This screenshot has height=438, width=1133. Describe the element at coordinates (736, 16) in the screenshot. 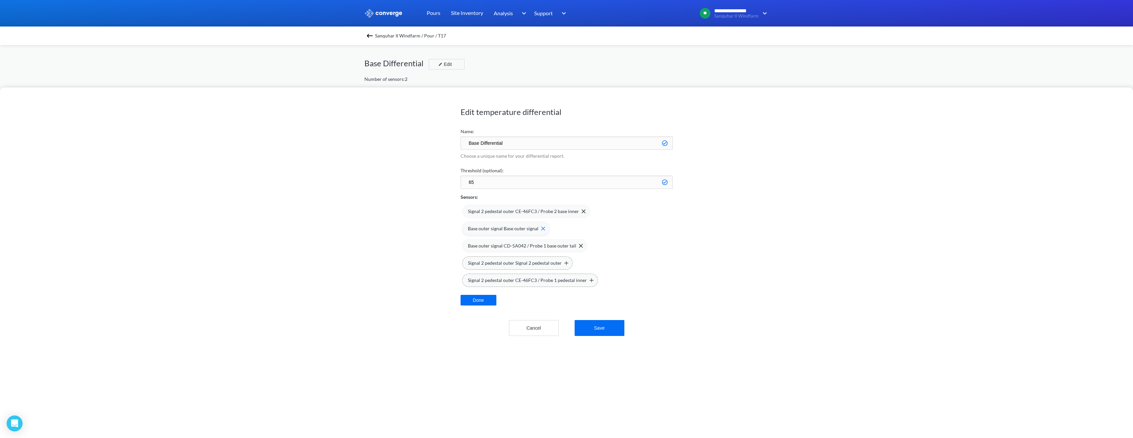

I see `span: Sanquhar II Windfarm` at that location.